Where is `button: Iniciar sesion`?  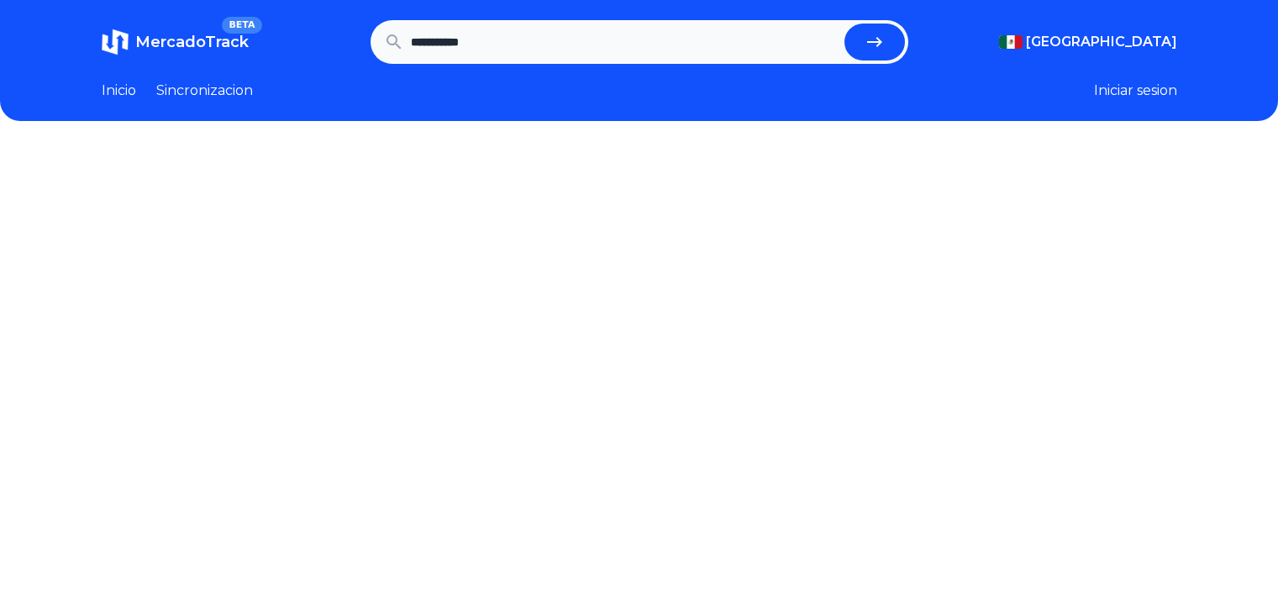 button: Iniciar sesion is located at coordinates (1136, 91).